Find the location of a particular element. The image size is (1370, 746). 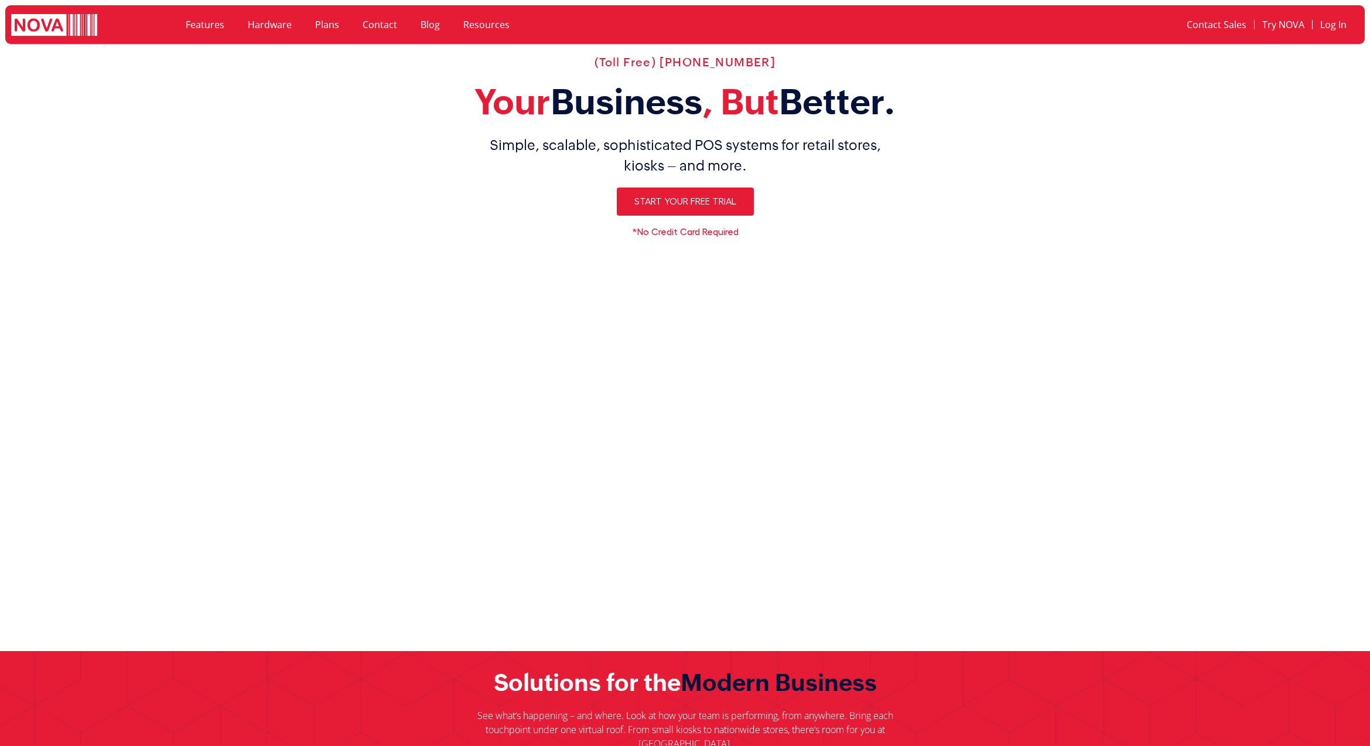

span: Modern Business is located at coordinates (779, 683).